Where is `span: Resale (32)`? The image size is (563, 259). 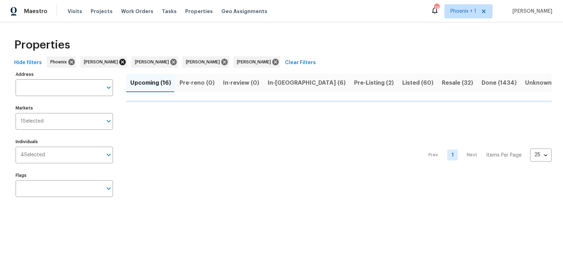 span: Resale (32) is located at coordinates (457, 83).